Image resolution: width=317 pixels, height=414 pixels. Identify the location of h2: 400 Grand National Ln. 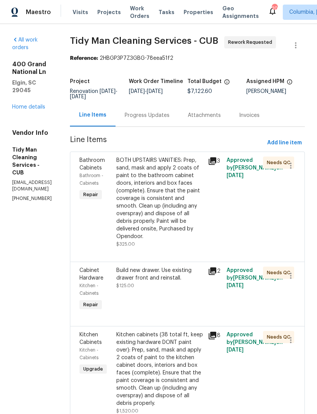
(32, 68).